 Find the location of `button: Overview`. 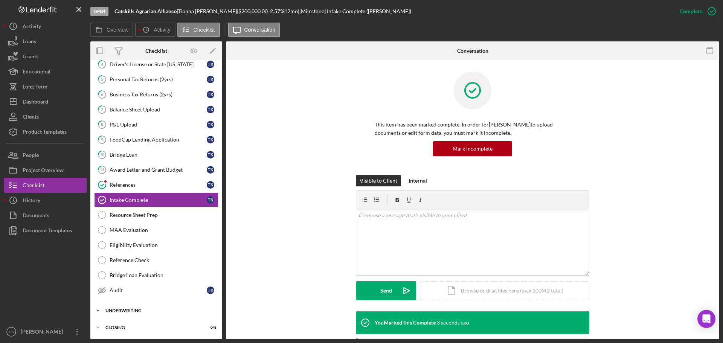

button: Overview is located at coordinates (112, 30).